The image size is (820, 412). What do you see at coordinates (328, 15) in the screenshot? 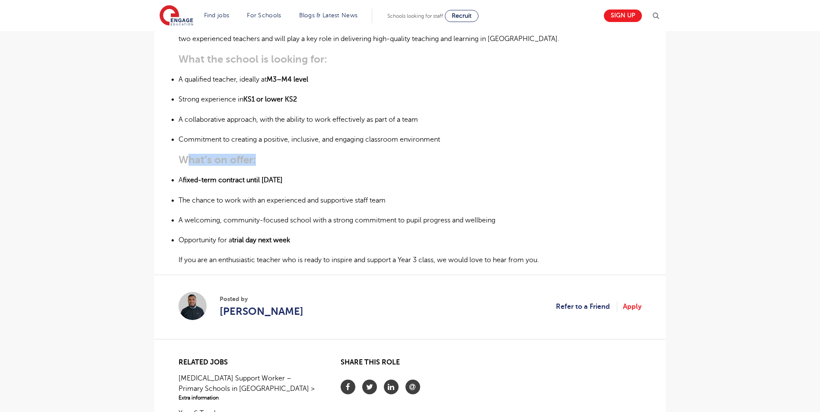
I see `a: Blogs & Latest News` at bounding box center [328, 15].